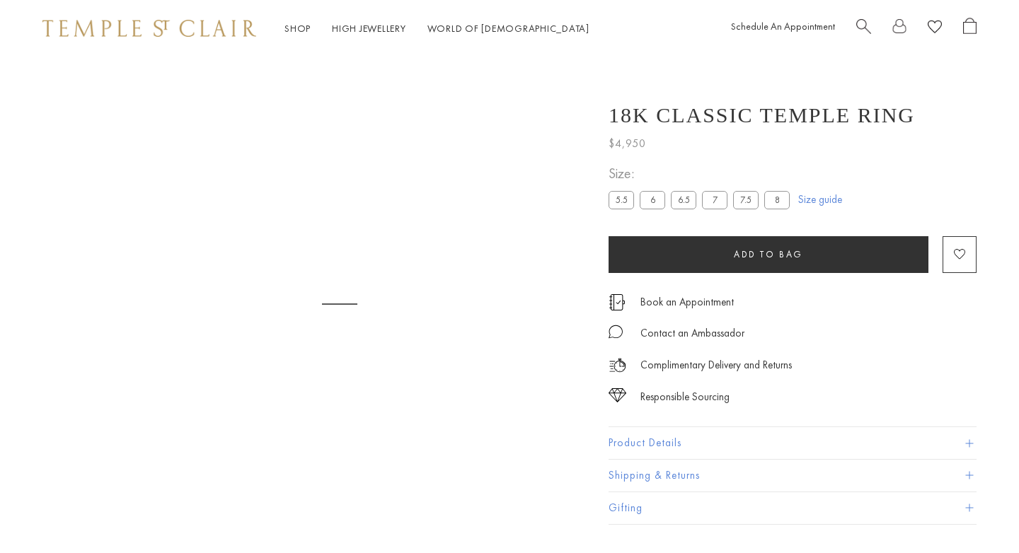 The image size is (1019, 553). I want to click on a: Search, so click(863, 28).